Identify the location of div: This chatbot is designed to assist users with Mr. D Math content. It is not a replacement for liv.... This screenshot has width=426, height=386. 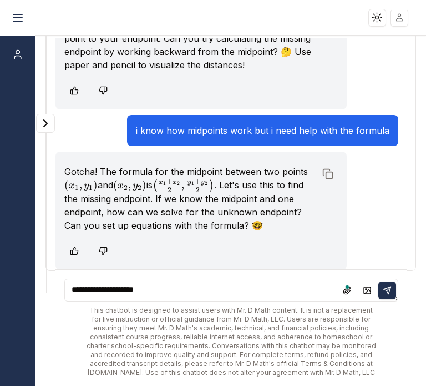
(231, 341).